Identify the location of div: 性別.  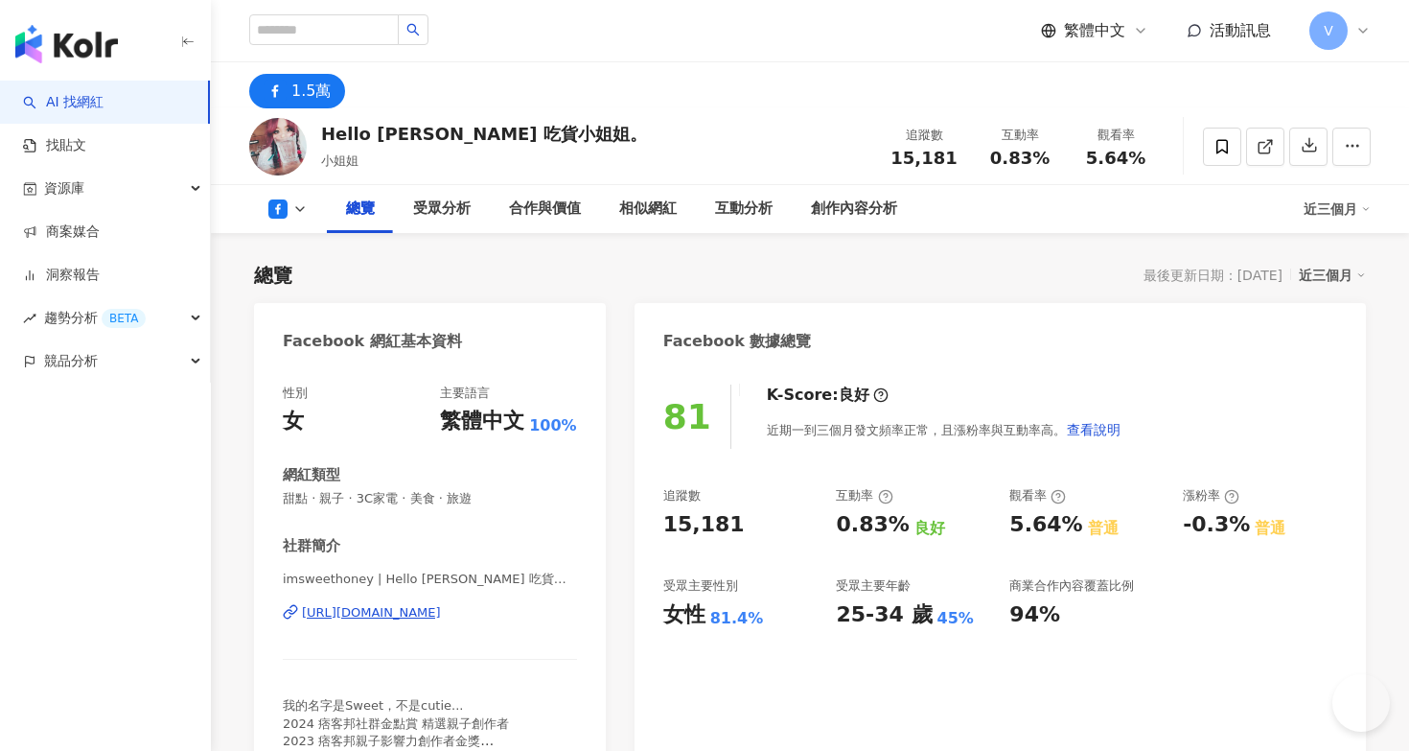
(295, 393).